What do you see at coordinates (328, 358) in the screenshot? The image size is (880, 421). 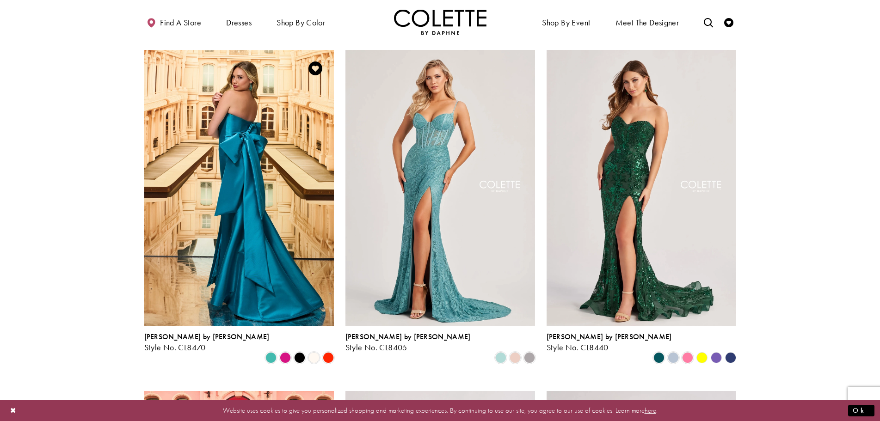 I see `i: Scarlet` at bounding box center [328, 358].